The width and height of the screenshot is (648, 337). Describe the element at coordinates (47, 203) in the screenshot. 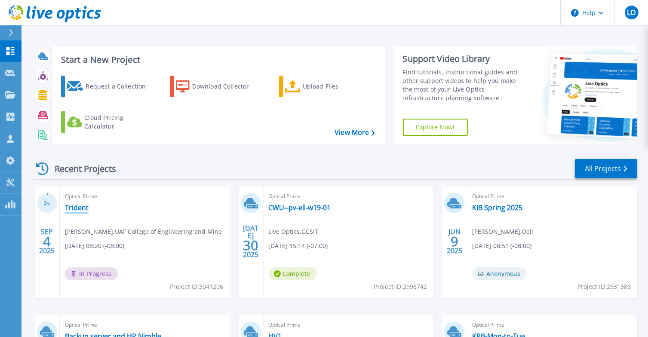

I see `h3: 2` at that location.